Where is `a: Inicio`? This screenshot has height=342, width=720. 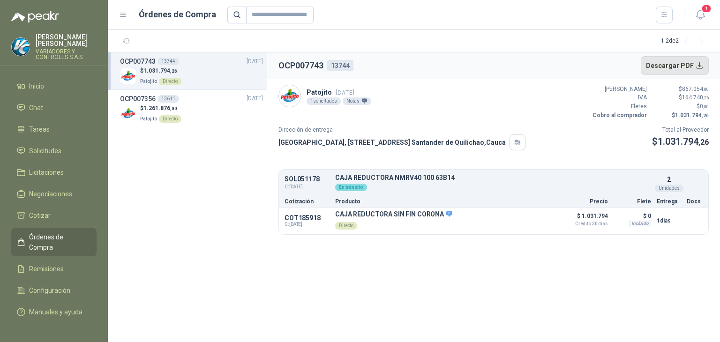 a: Inicio is located at coordinates (54, 86).